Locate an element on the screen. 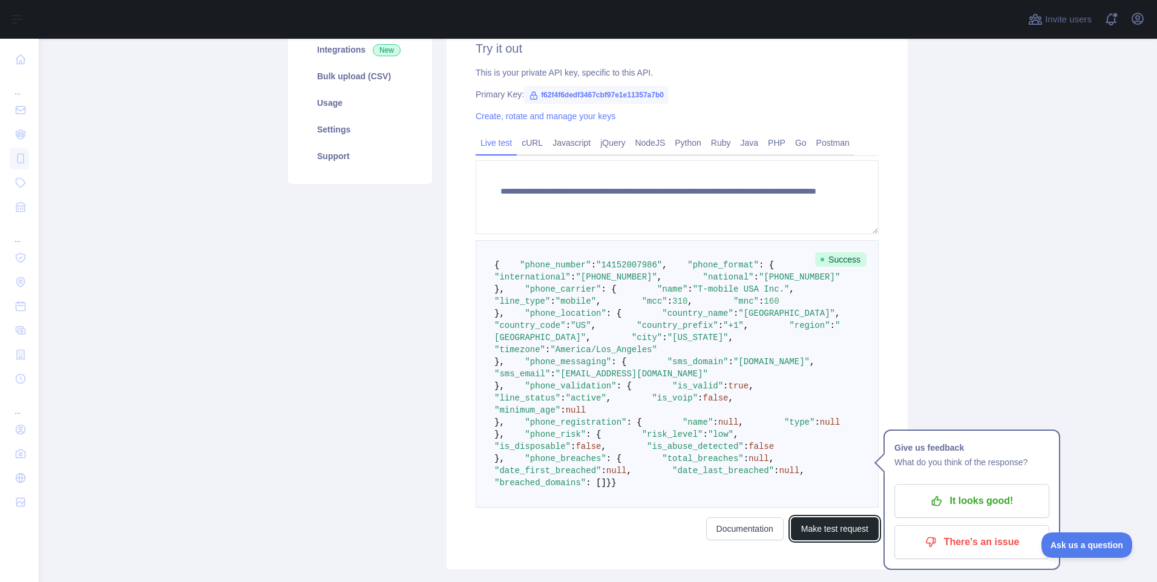 The image size is (1157, 582). span: "is_disposable" is located at coordinates (532, 446).